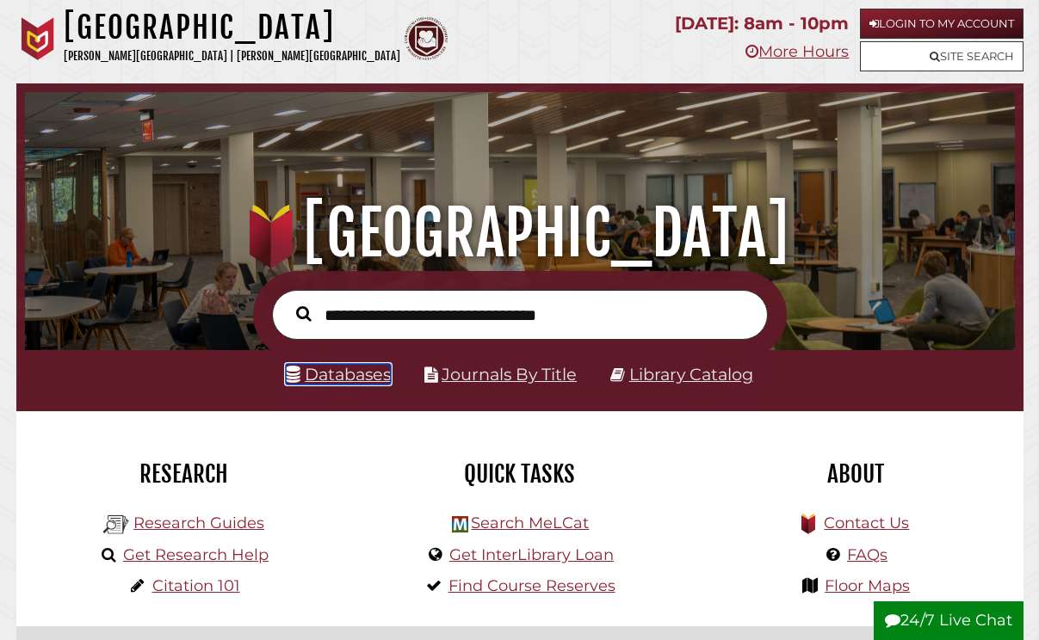 The image size is (1039, 640). Describe the element at coordinates (856, 474) in the screenshot. I see `h2: About` at that location.